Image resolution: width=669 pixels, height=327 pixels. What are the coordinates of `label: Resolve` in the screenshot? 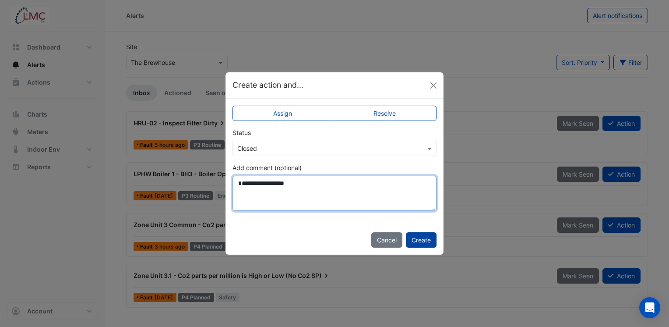 It's located at (385, 113).